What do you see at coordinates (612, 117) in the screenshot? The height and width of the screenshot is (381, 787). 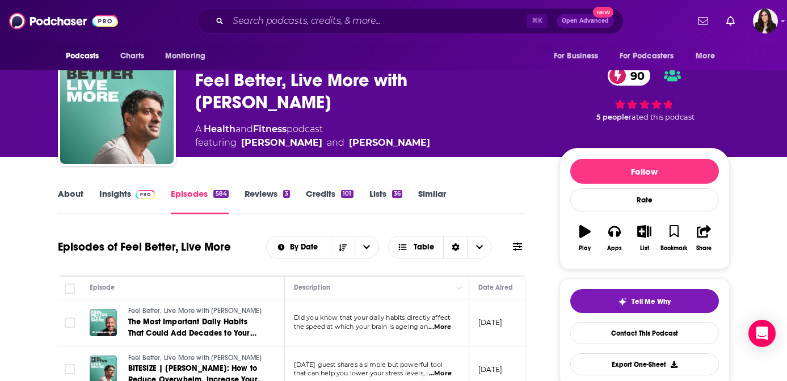 I see `span: 5 people` at bounding box center [612, 117].